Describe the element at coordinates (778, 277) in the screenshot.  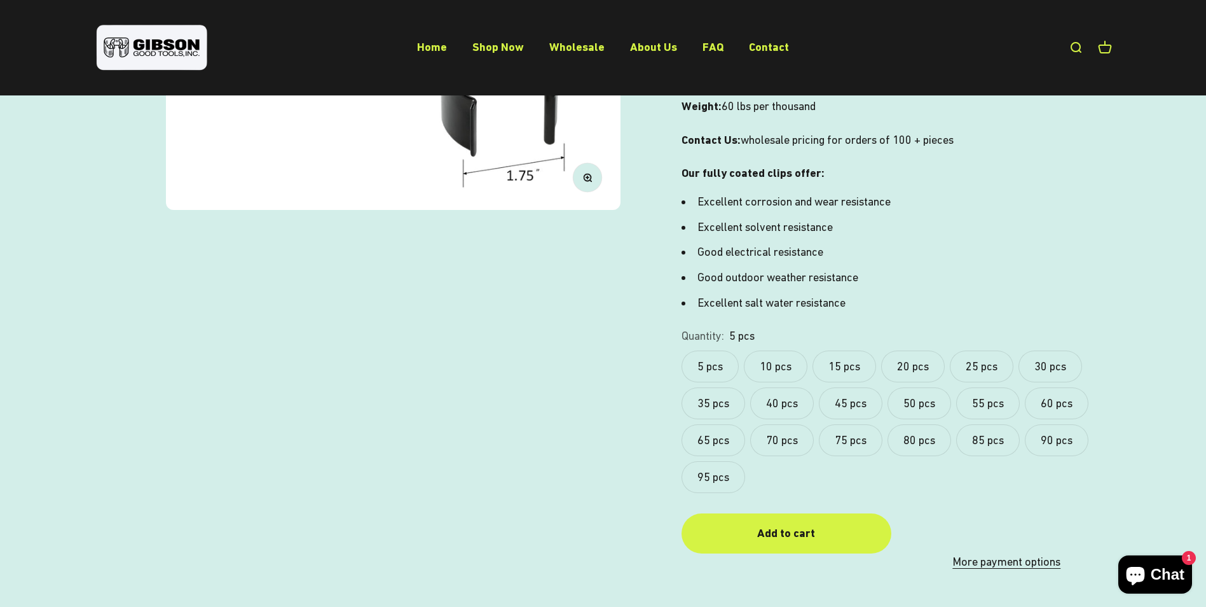
I see `span: Good outdoor weather resistance` at that location.